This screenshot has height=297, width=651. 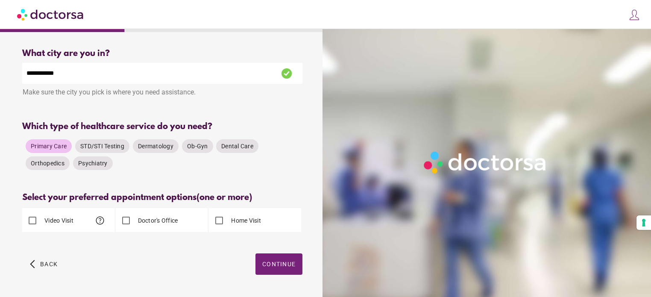 I want to click on span: Dermatology, so click(x=155, y=146).